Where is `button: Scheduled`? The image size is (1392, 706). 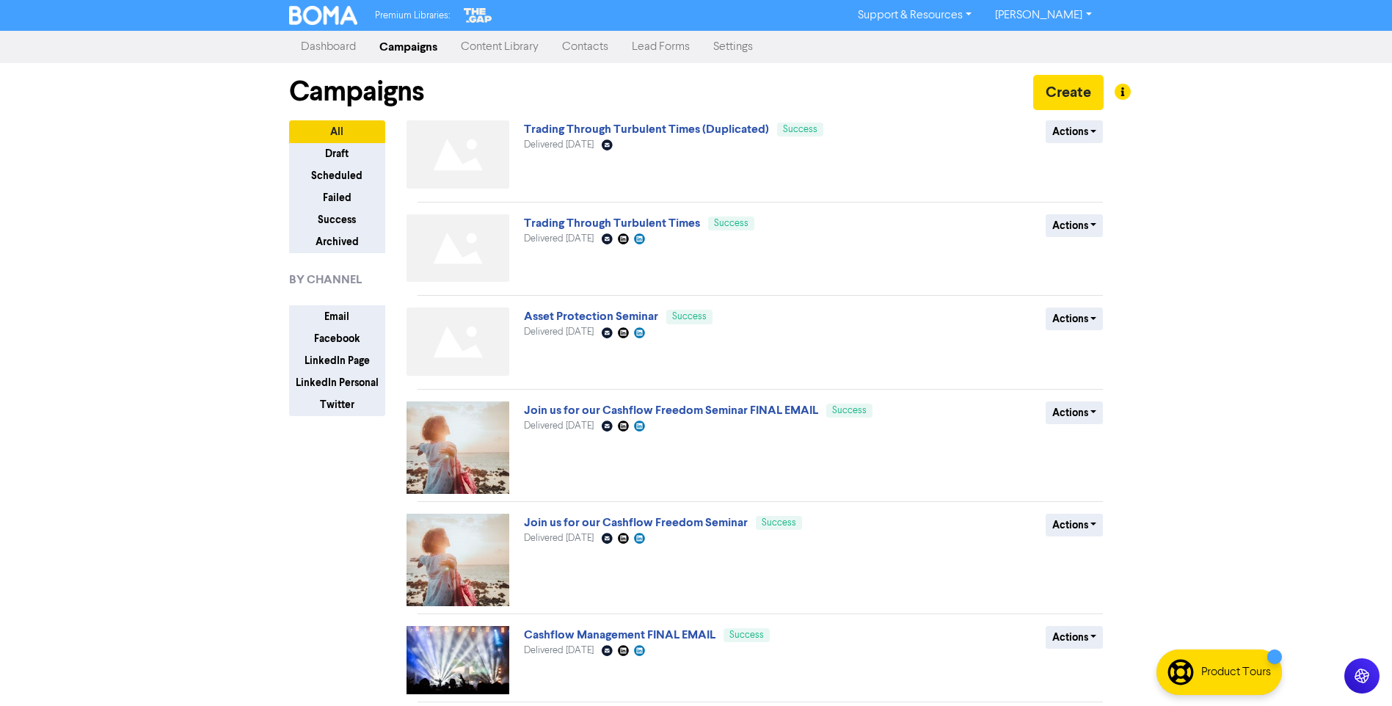
button: Scheduled is located at coordinates (337, 175).